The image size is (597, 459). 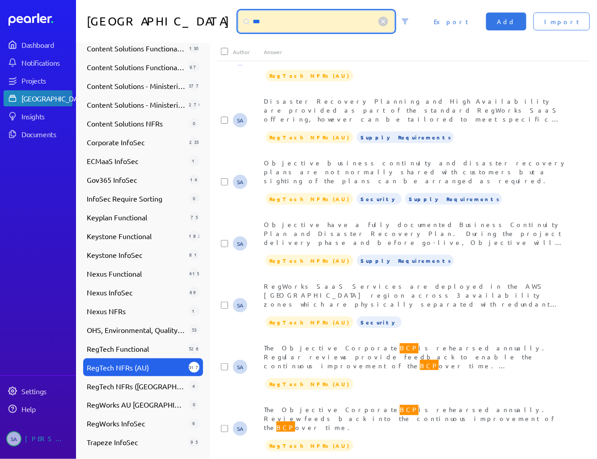 I want to click on span: Nexus NFRs, so click(x=136, y=311).